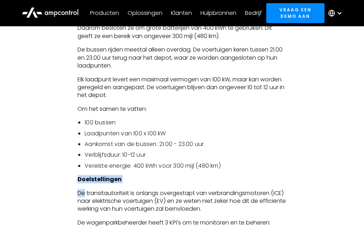  Describe the element at coordinates (185, 134) in the screenshot. I see `li: Laadpunten van 100 x 100 kW` at that location.